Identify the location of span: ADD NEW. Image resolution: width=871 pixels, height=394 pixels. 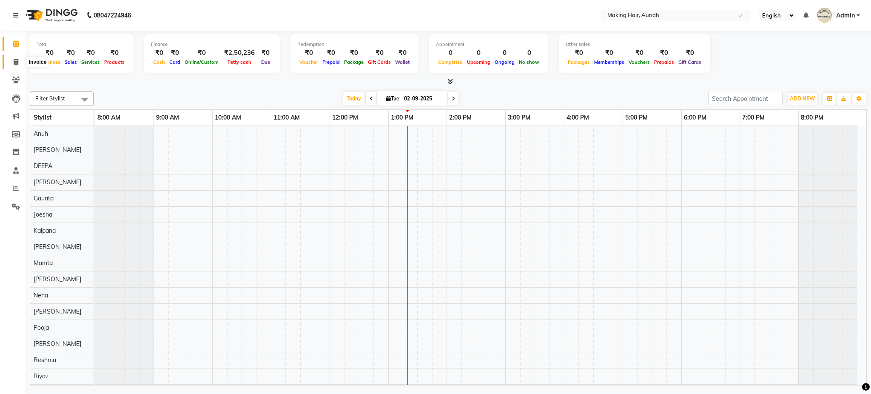
(802, 98).